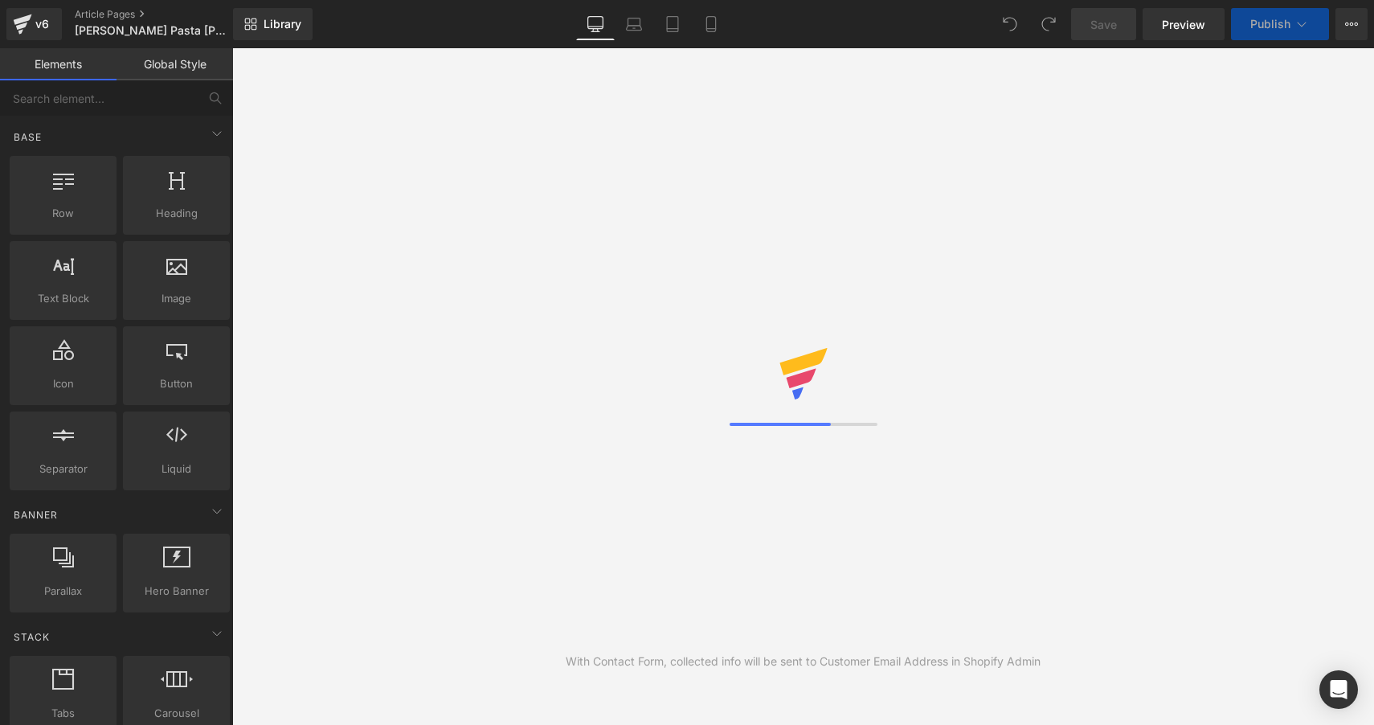 The height and width of the screenshot is (725, 1374). What do you see at coordinates (63, 213) in the screenshot?
I see `span: Row` at bounding box center [63, 213].